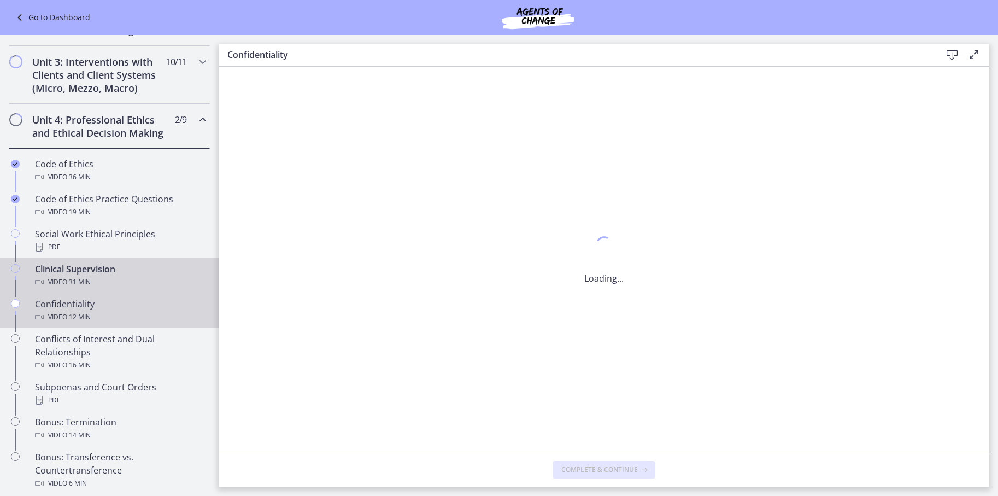 The height and width of the screenshot is (496, 998). What do you see at coordinates (120, 470) in the screenshot?
I see `div: Bonus: Transference vs. Countertransference` at bounding box center [120, 470].